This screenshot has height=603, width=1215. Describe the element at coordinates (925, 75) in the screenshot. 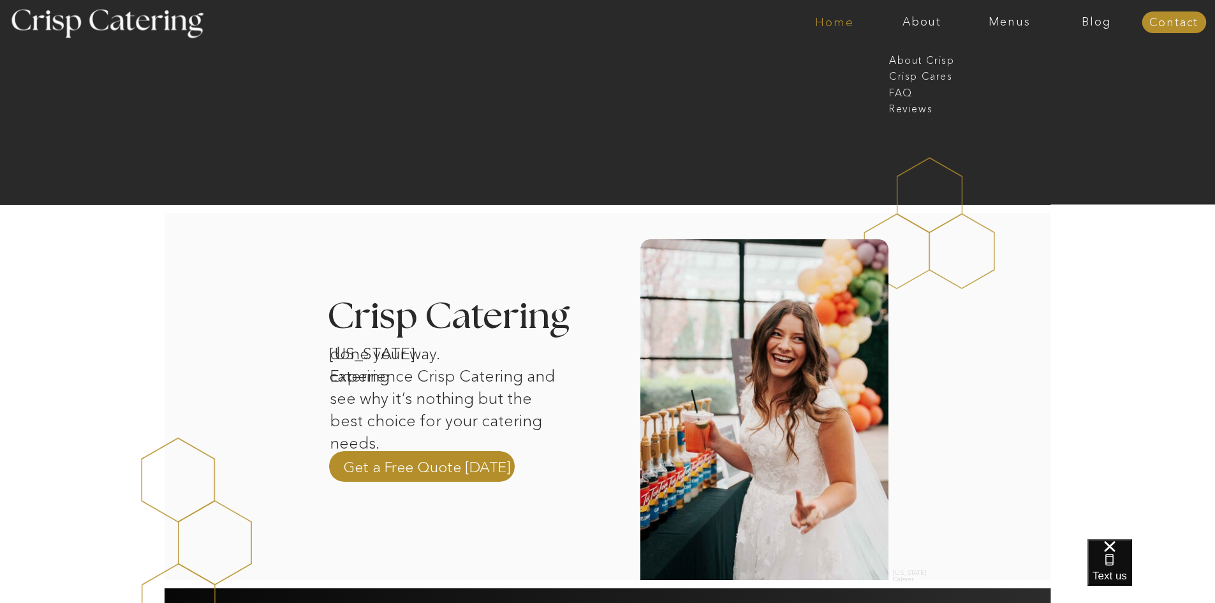

I see `nav: Crisp Cares` at that location.